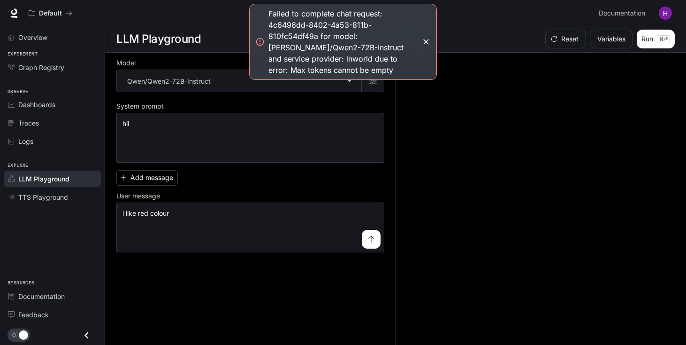  What do you see at coordinates (50, 13) in the screenshot?
I see `p: Default` at bounding box center [50, 13].